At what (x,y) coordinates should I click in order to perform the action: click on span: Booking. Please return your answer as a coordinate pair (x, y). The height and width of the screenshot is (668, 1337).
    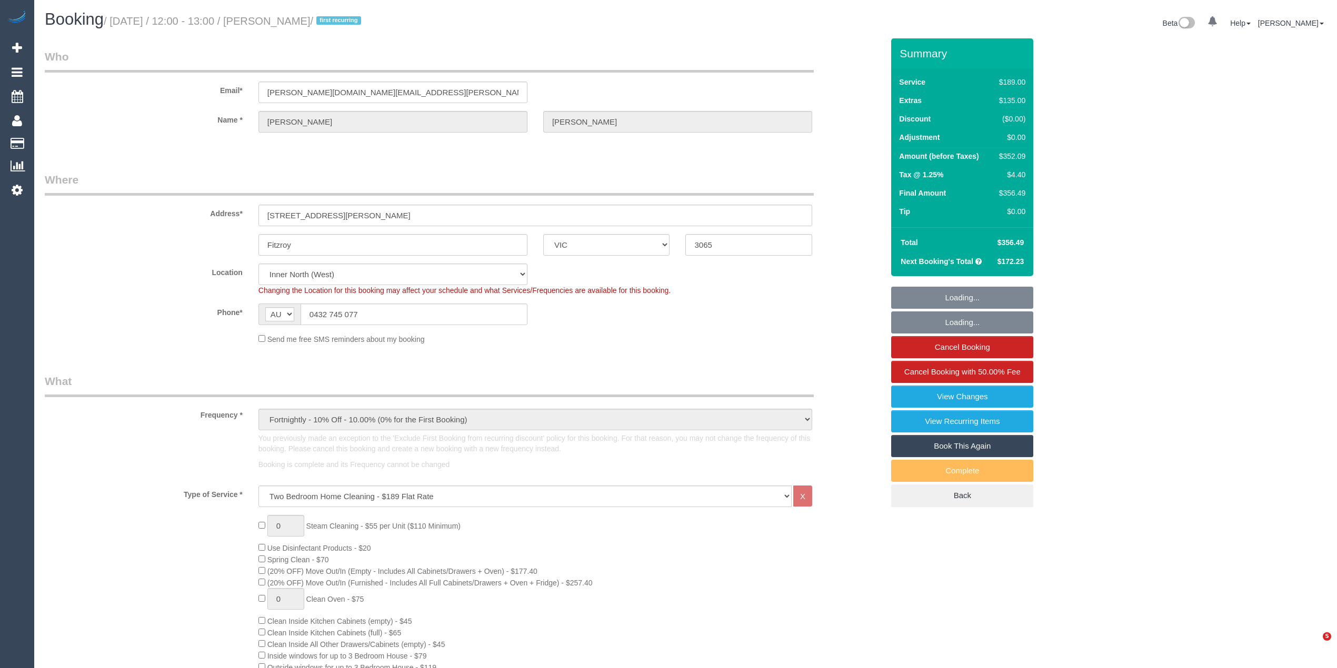
    Looking at the image, I should click on (74, 19).